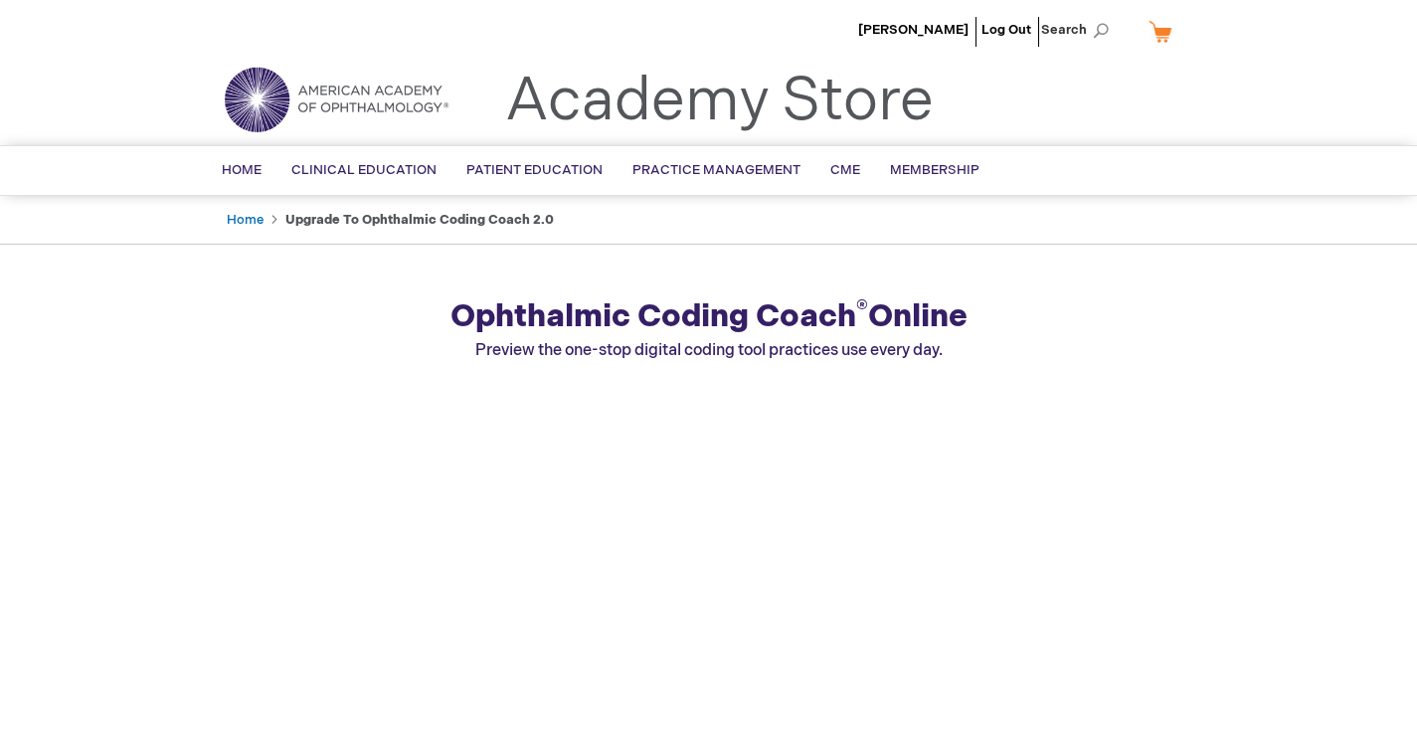  What do you see at coordinates (364, 170) in the screenshot?
I see `span: Clinical Education` at bounding box center [364, 170].